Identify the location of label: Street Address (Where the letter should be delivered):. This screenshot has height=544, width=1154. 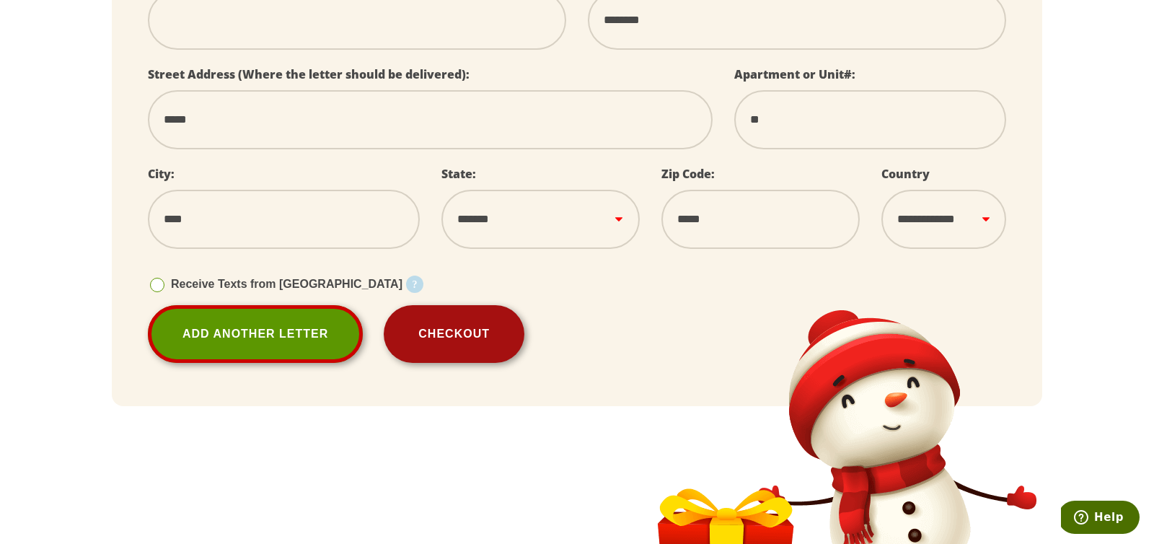
(309, 74).